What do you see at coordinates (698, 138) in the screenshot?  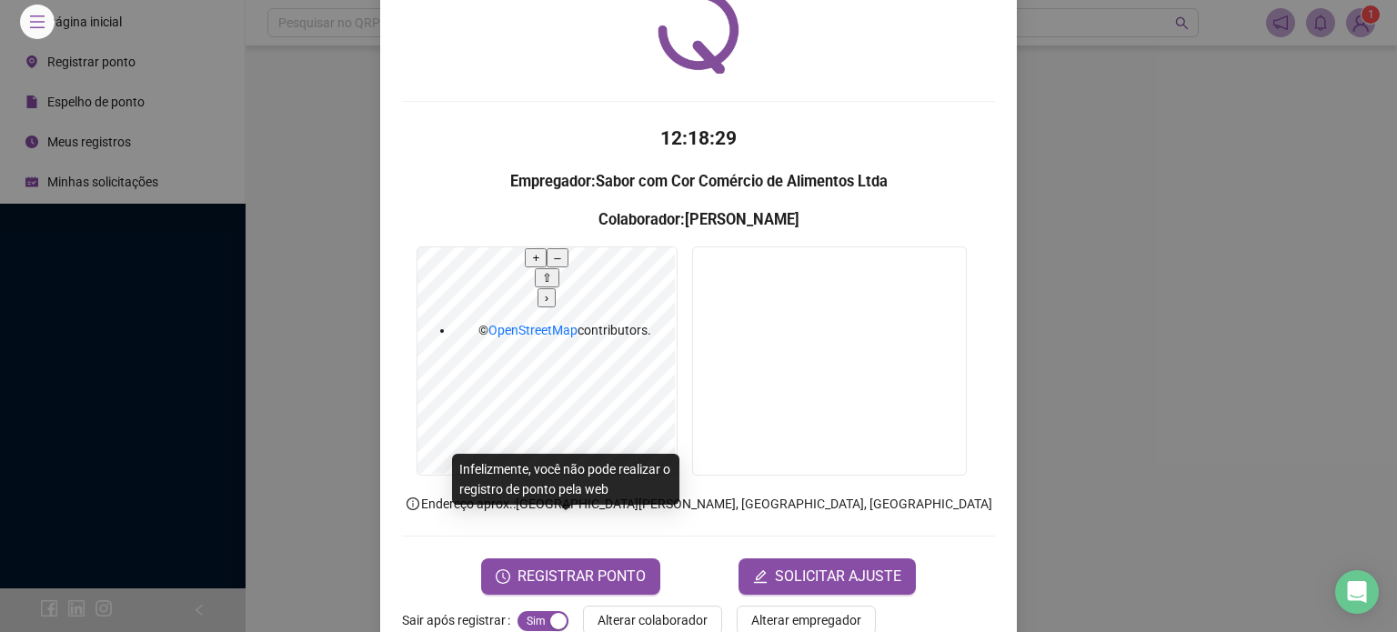 I see `time: 12:18:29` at bounding box center [698, 138].